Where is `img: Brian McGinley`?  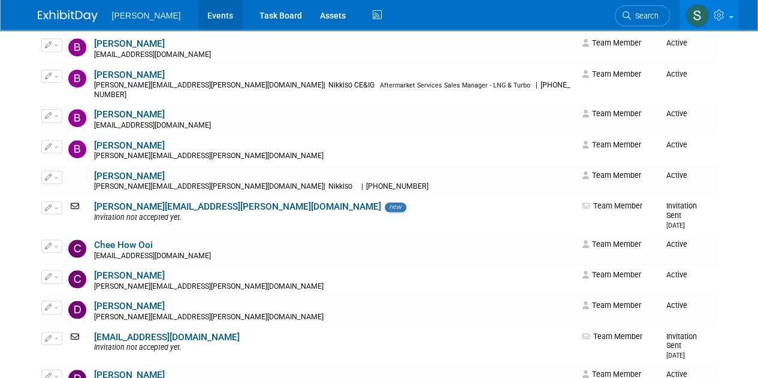 img: Brian McGinley is located at coordinates (77, 149).